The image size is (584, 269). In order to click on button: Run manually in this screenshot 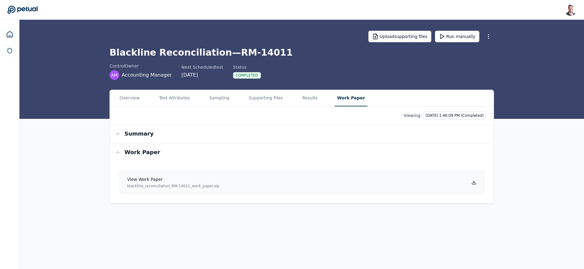, I will do `click(457, 37)`.